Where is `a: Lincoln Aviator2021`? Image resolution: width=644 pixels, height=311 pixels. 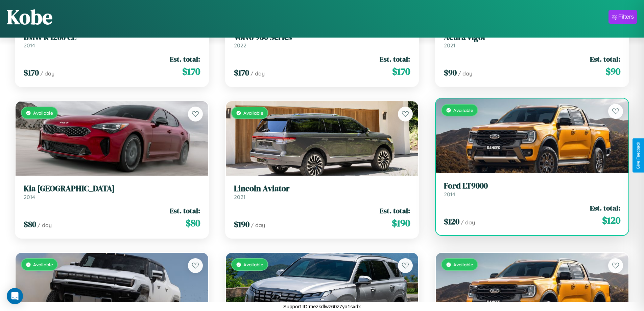
a: Lincoln Aviator2021 is located at coordinates (322, 192).